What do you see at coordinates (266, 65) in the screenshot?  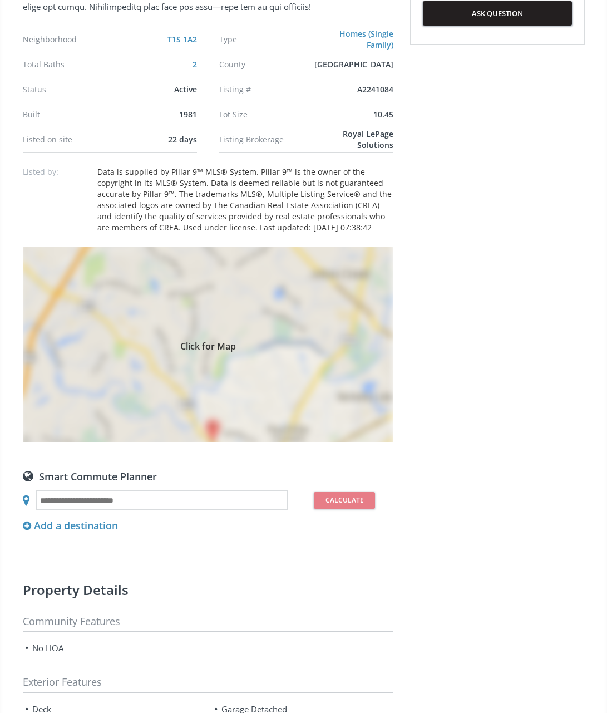 I see `div: County` at bounding box center [266, 65].